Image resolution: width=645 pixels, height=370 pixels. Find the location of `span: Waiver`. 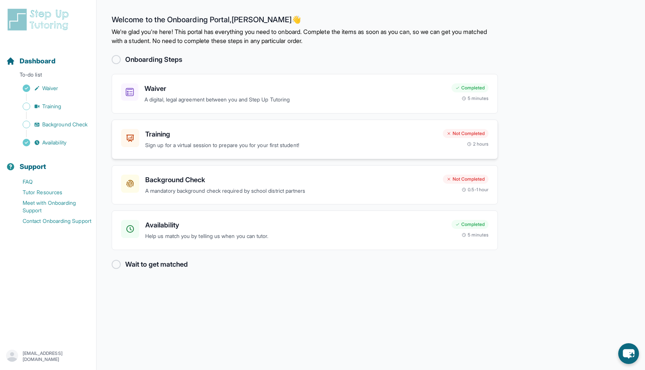

span: Waiver is located at coordinates (50, 88).